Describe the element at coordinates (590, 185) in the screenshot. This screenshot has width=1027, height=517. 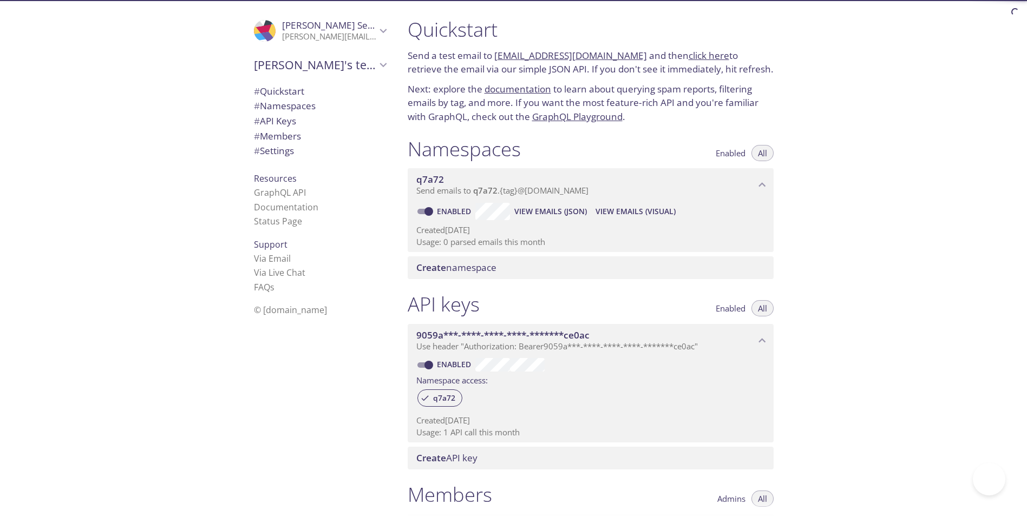
I see `div: q7a72 namespace` at that location.